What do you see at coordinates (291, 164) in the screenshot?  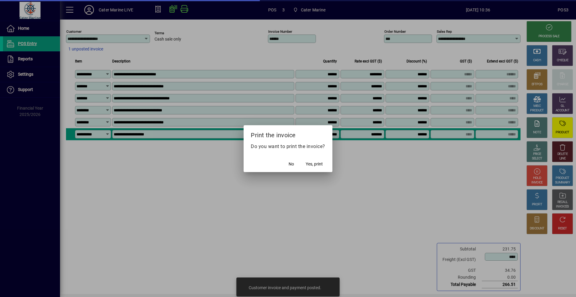 I see `span: No` at bounding box center [291, 164].